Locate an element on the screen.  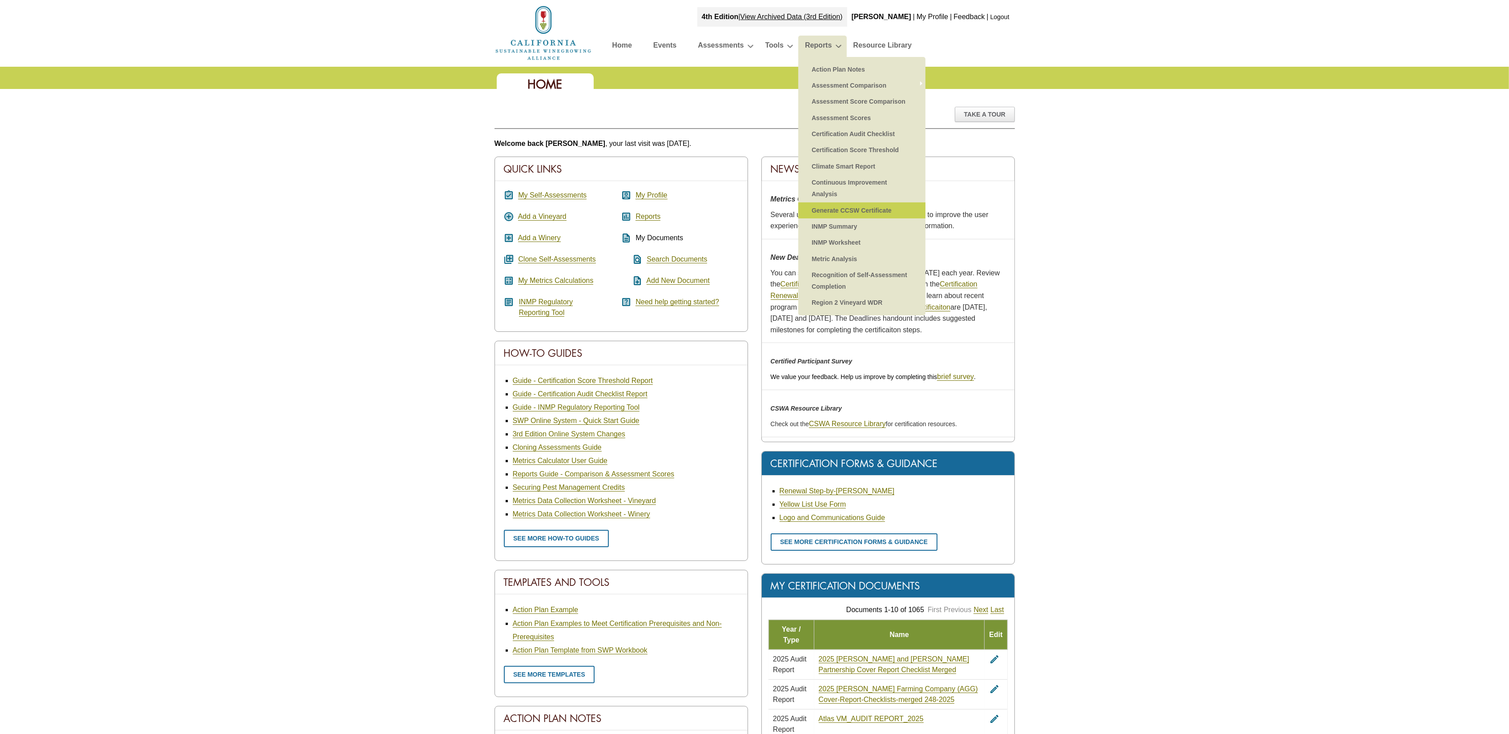
a: Certification Renewal Webinar is located at coordinates (874, 290).